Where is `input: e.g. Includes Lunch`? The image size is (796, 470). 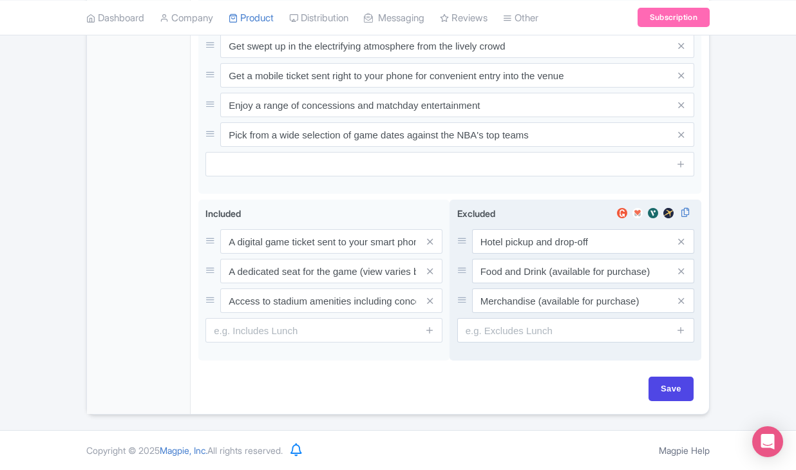 input: e.g. Includes Lunch is located at coordinates (324, 330).